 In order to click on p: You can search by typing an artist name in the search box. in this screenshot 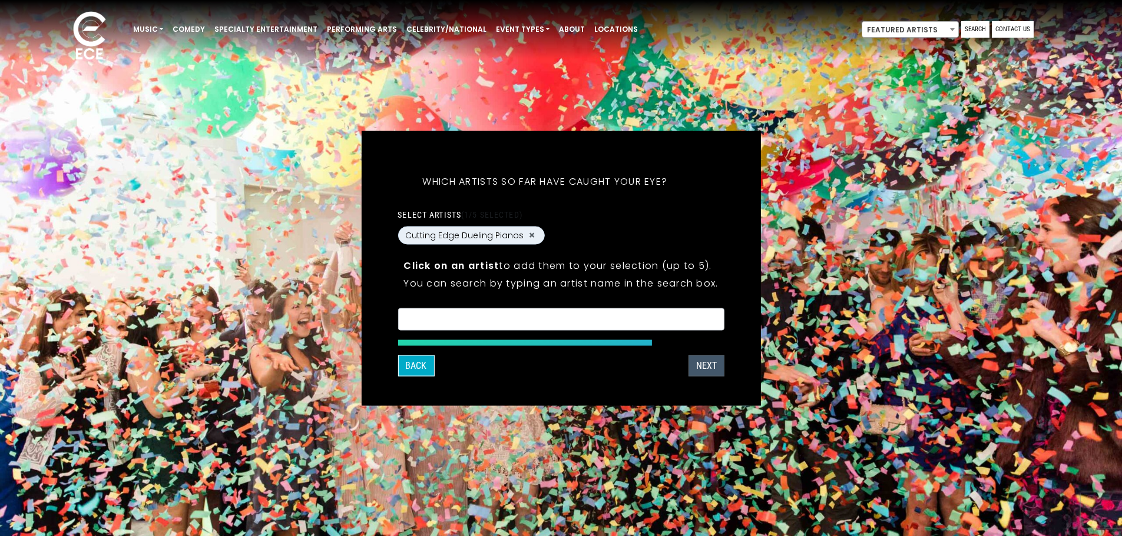, I will do `click(561, 283)`.